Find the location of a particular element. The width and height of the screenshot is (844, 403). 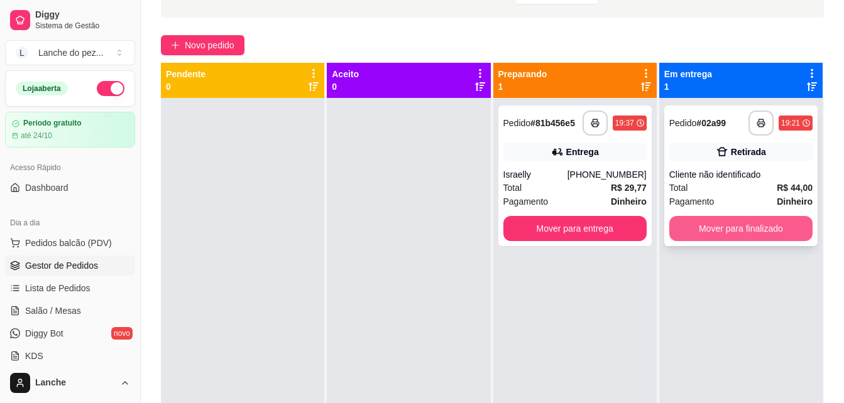

strong: # 02a99 is located at coordinates (711, 123).